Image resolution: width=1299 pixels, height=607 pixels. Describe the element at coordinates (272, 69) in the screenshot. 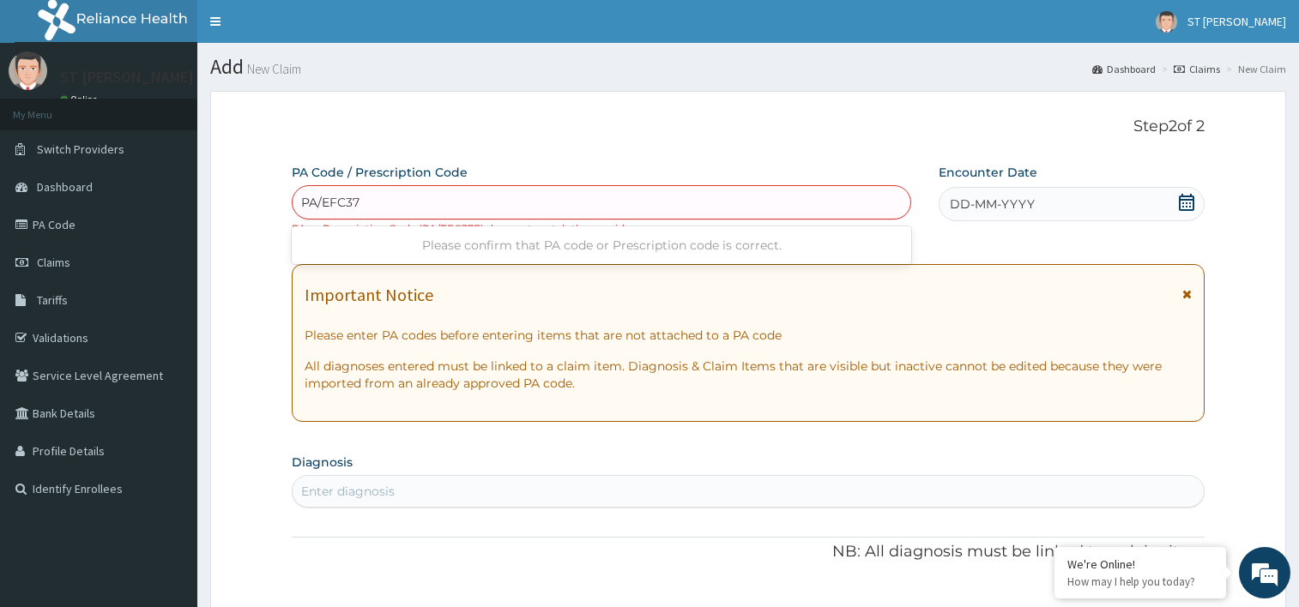

I see `small: New Claim` at that location.